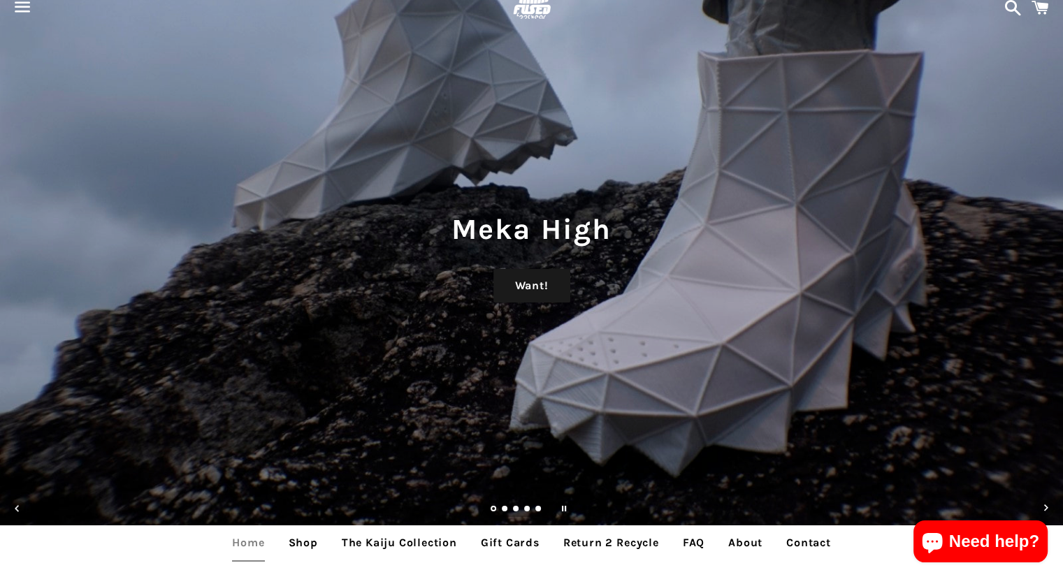 Image resolution: width=1063 pixels, height=577 pixels. What do you see at coordinates (981, 543) in the screenshot?
I see `inbox-online-store-chat: Shopify online store chat` at bounding box center [981, 543].